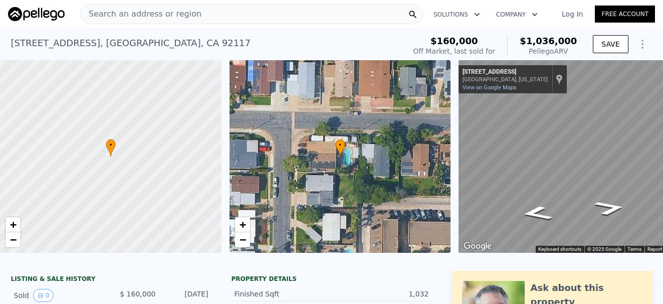  Describe the element at coordinates (111, 280) in the screenshot. I see `div: LISTING & SALE HISTORY` at that location.